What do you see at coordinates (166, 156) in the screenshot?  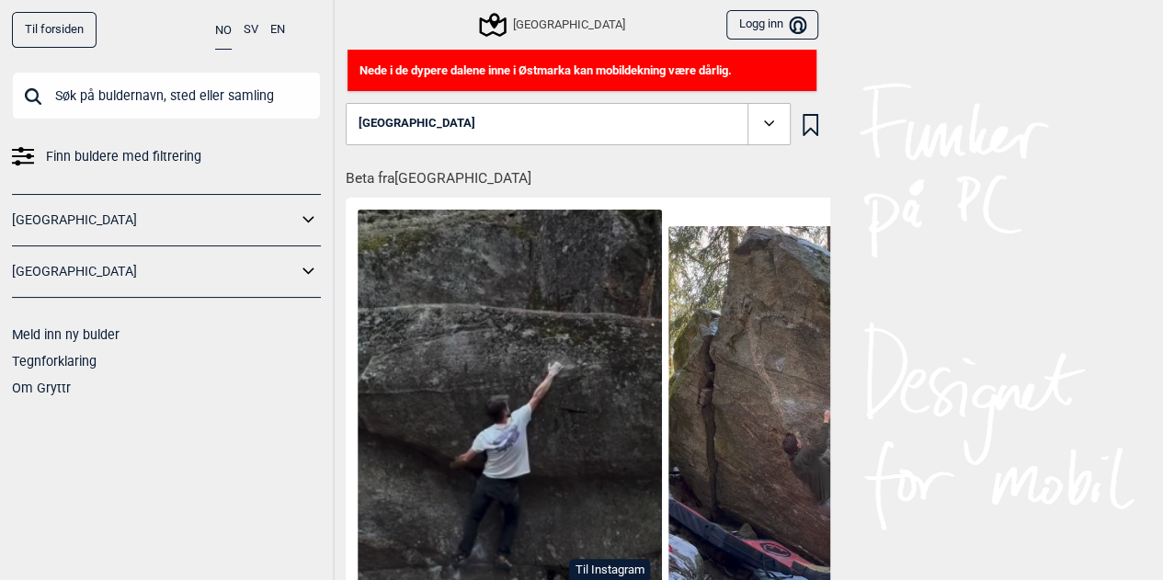 I see `a: Finn buldere med filtrering` at bounding box center [166, 156].